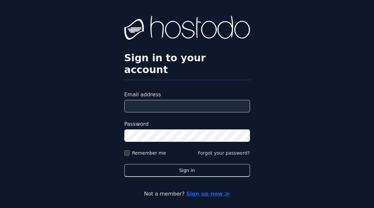 The image size is (374, 208). Describe the element at coordinates (187, 64) in the screenshot. I see `h2: Sign in to your account` at that location.